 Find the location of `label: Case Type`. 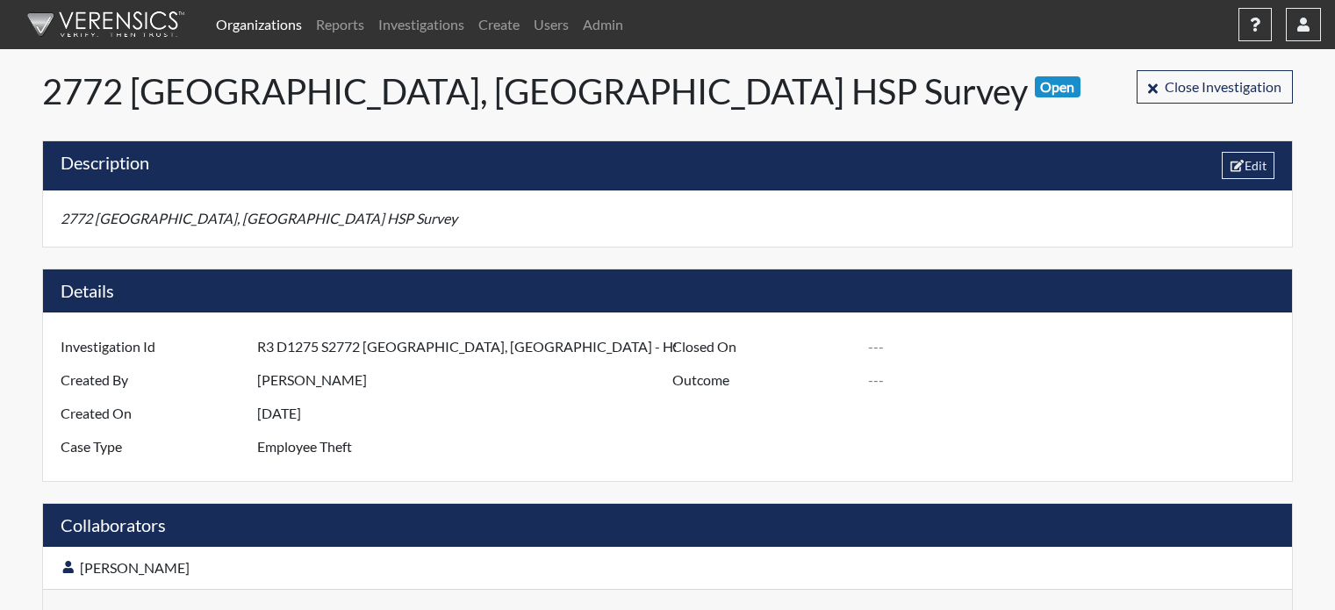

label: Case Type is located at coordinates (152, 447).